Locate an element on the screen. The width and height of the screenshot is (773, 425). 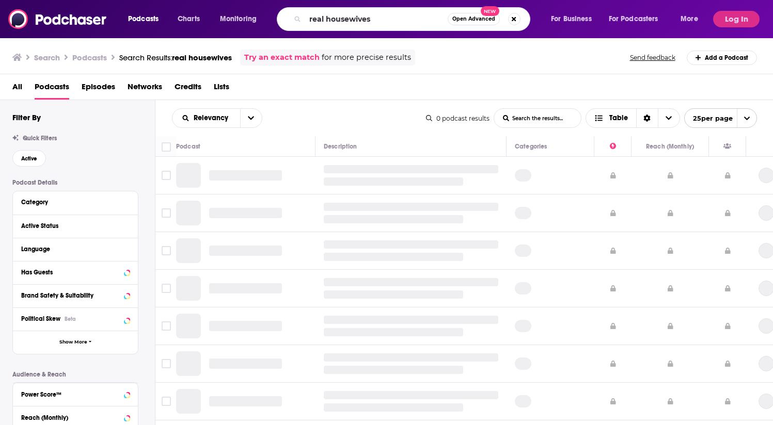
h2: Choose View is located at coordinates (632, 118).